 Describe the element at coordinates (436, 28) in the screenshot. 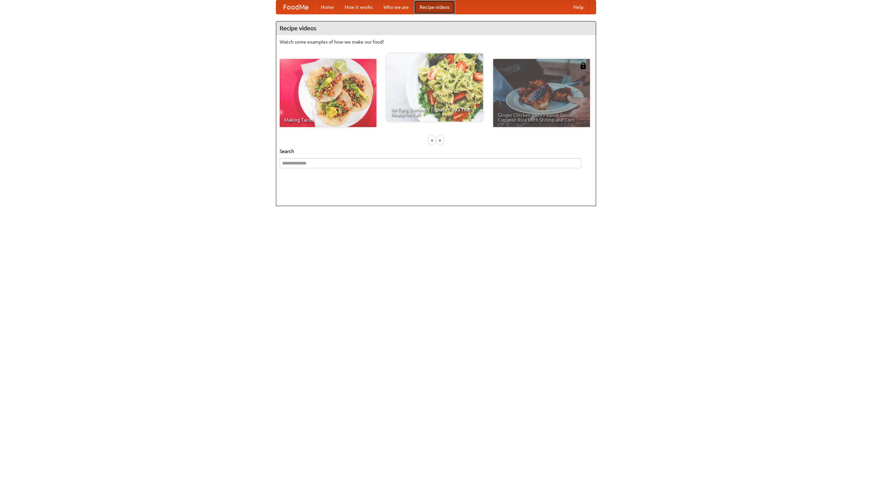

I see `h4: Recipe videos` at that location.